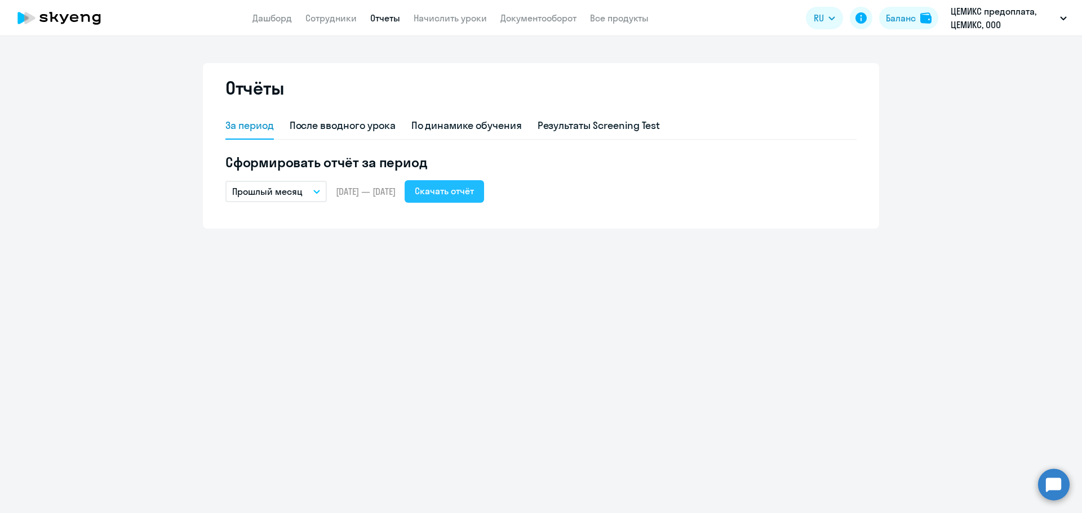  Describe the element at coordinates (272, 18) in the screenshot. I see `a: Дашборд` at that location.